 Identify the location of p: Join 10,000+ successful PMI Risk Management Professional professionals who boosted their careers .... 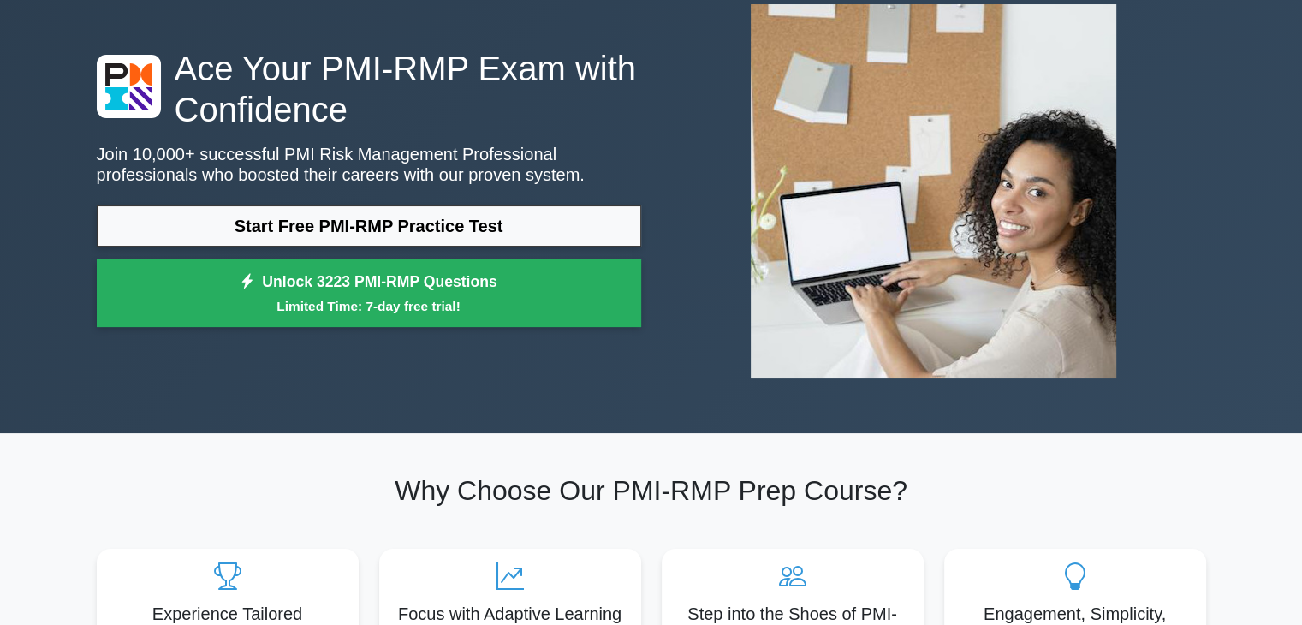
(369, 164).